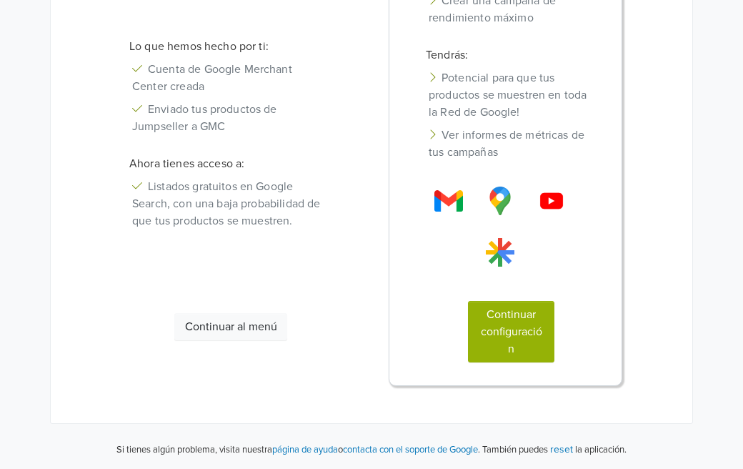 The height and width of the screenshot is (469, 743). I want to click on button: Continuar al menú, so click(231, 326).